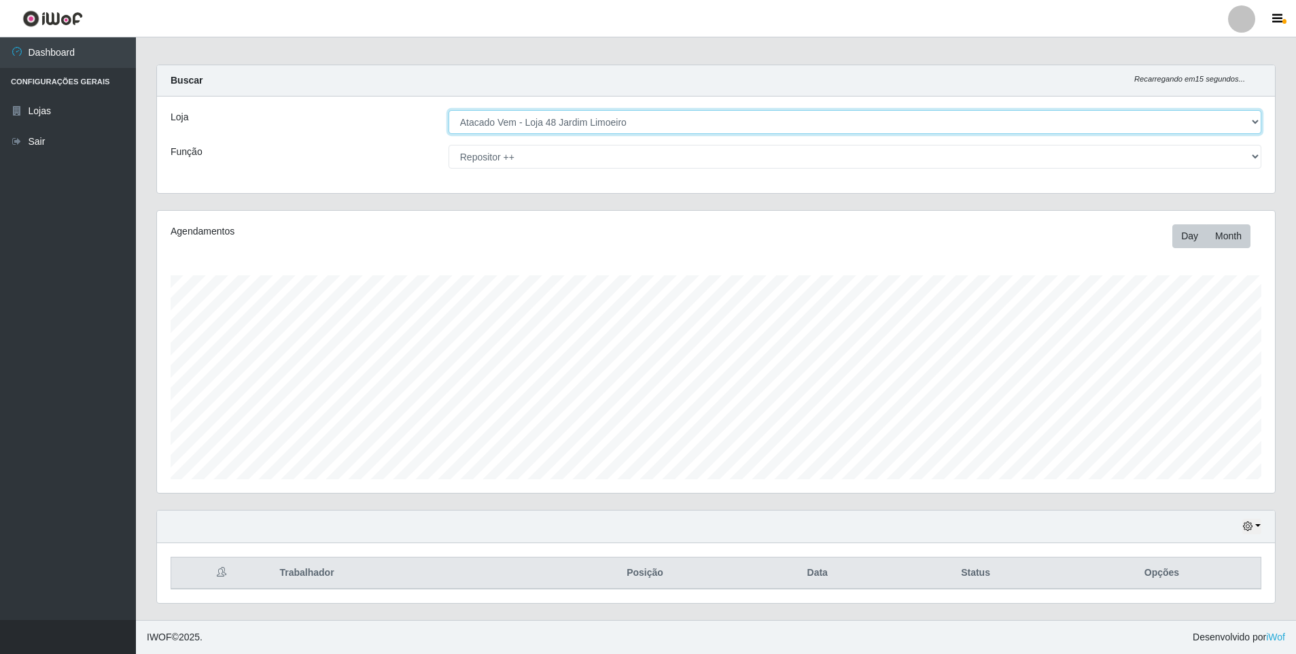 The height and width of the screenshot is (654, 1296). I want to click on label: Função, so click(186, 152).